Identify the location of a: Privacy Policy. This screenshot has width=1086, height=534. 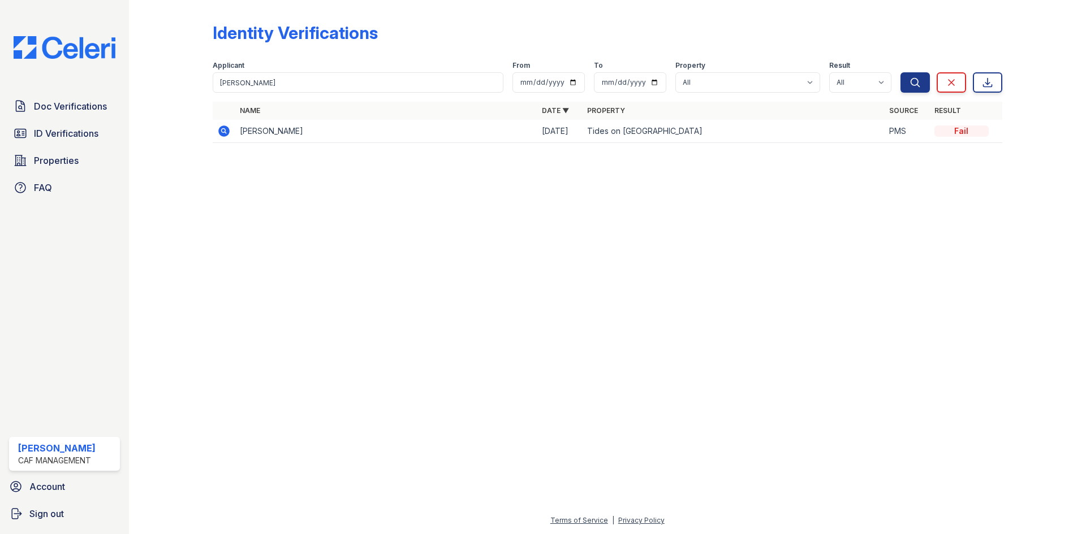
(641, 520).